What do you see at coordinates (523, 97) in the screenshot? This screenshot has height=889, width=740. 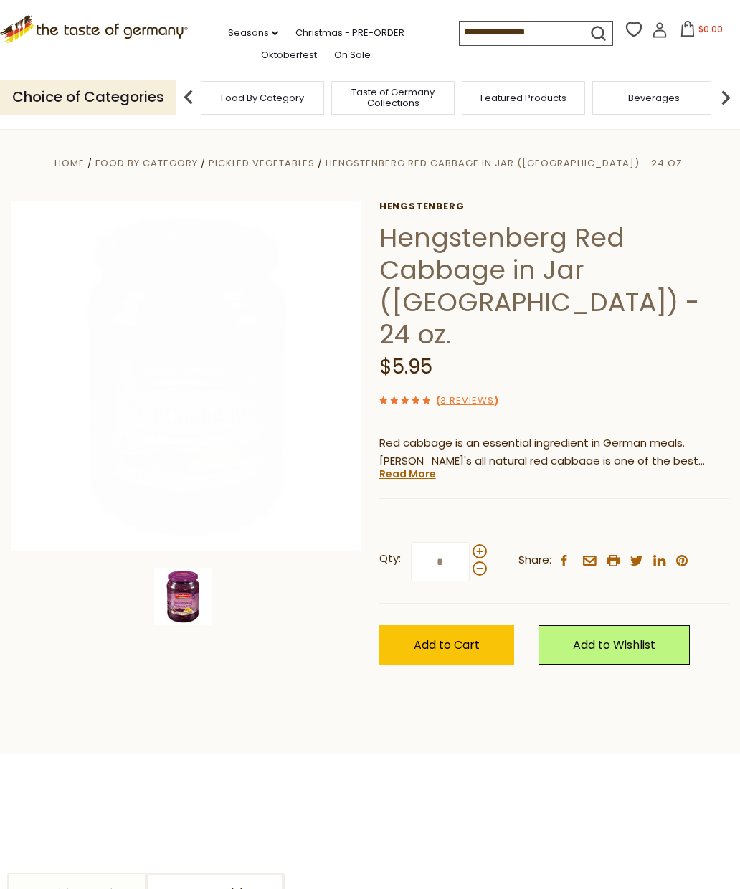 I see `a: Featured Products` at bounding box center [523, 97].